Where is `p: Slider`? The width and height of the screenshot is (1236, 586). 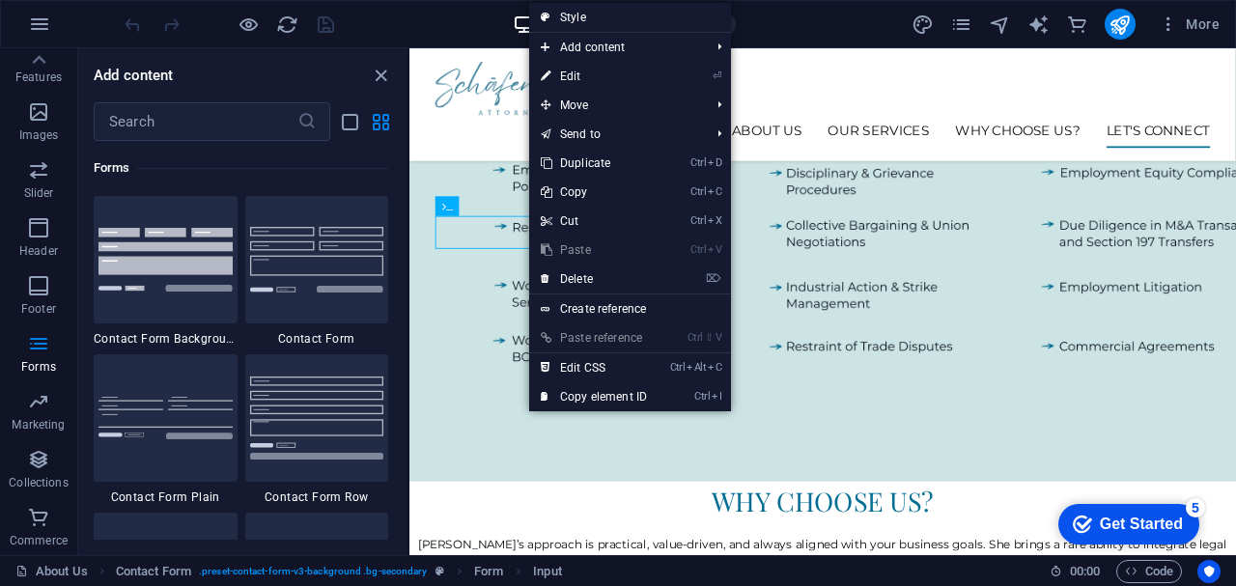 p: Slider is located at coordinates (39, 193).